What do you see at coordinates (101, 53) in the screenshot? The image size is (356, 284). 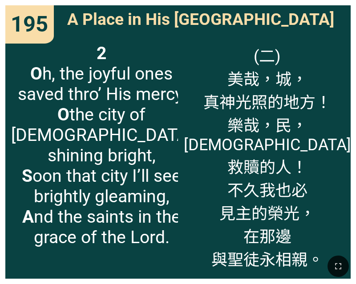 I see `b: 2` at bounding box center [101, 53].